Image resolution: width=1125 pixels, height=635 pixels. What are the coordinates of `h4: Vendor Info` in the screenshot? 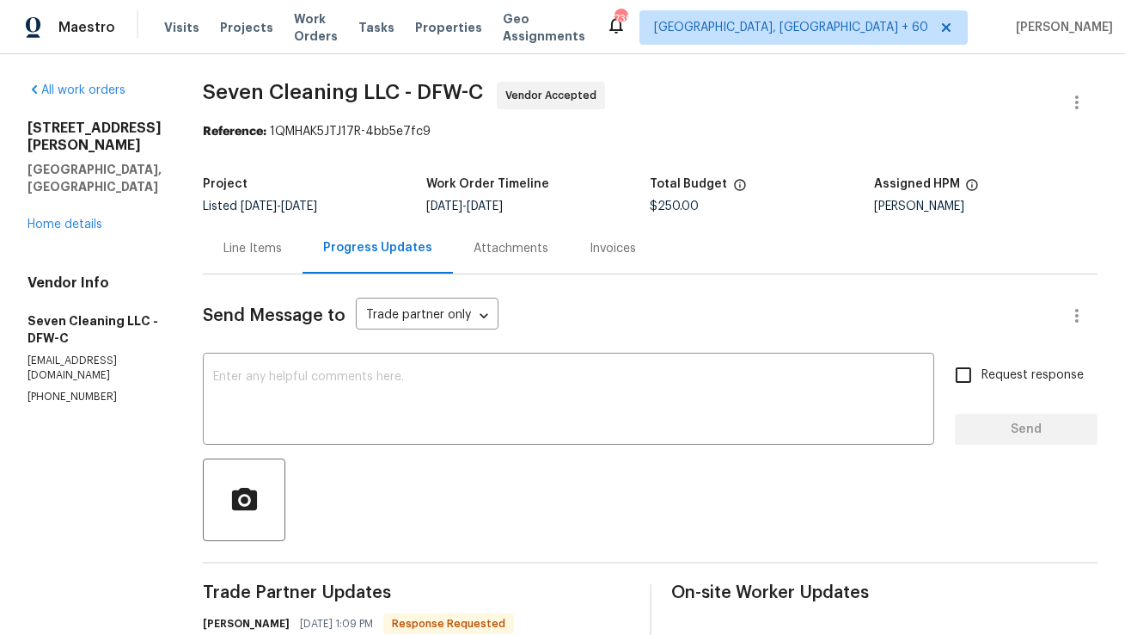 It's located at (95, 283).